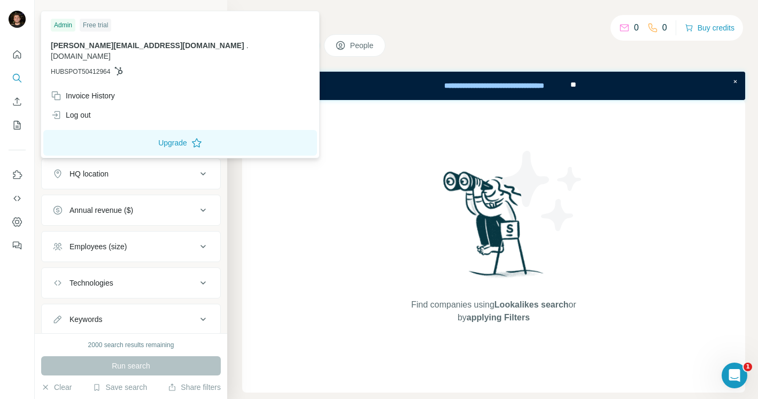 This screenshot has width=758, height=399. I want to click on button: My lists, so click(17, 125).